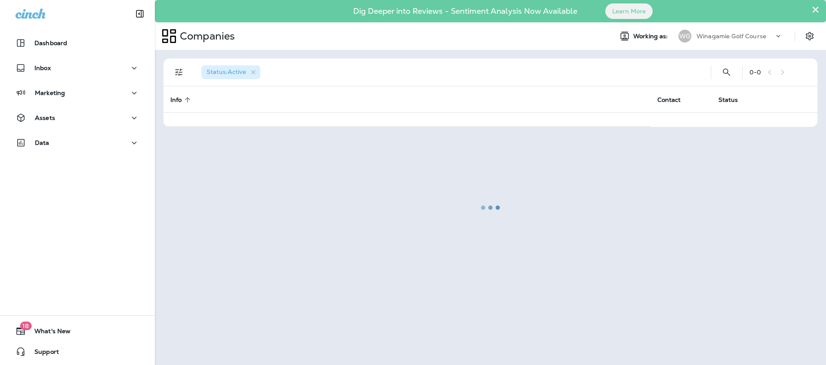 The image size is (826, 365). Describe the element at coordinates (77, 352) in the screenshot. I see `button: Support` at that location.